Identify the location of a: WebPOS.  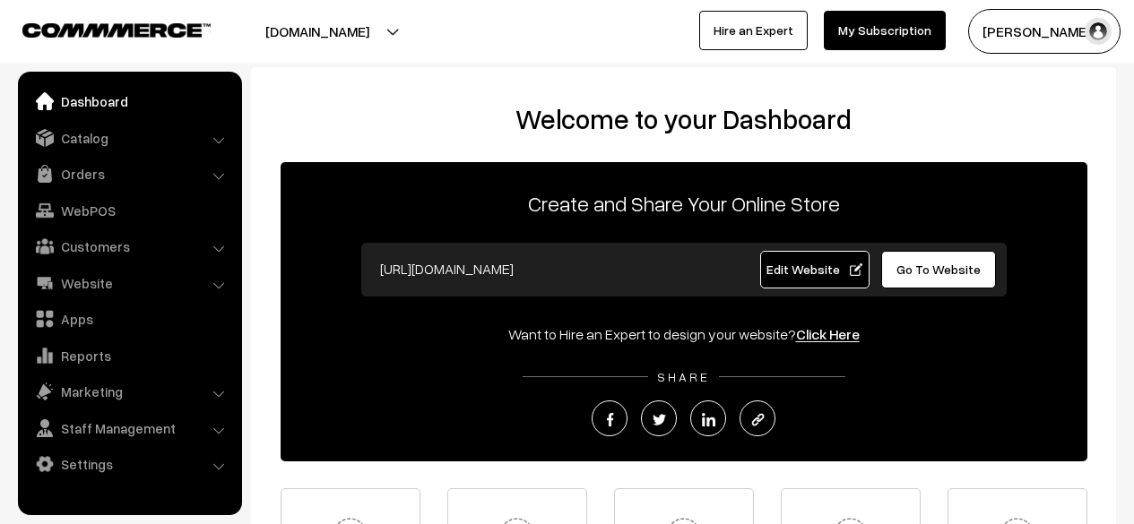
(129, 211).